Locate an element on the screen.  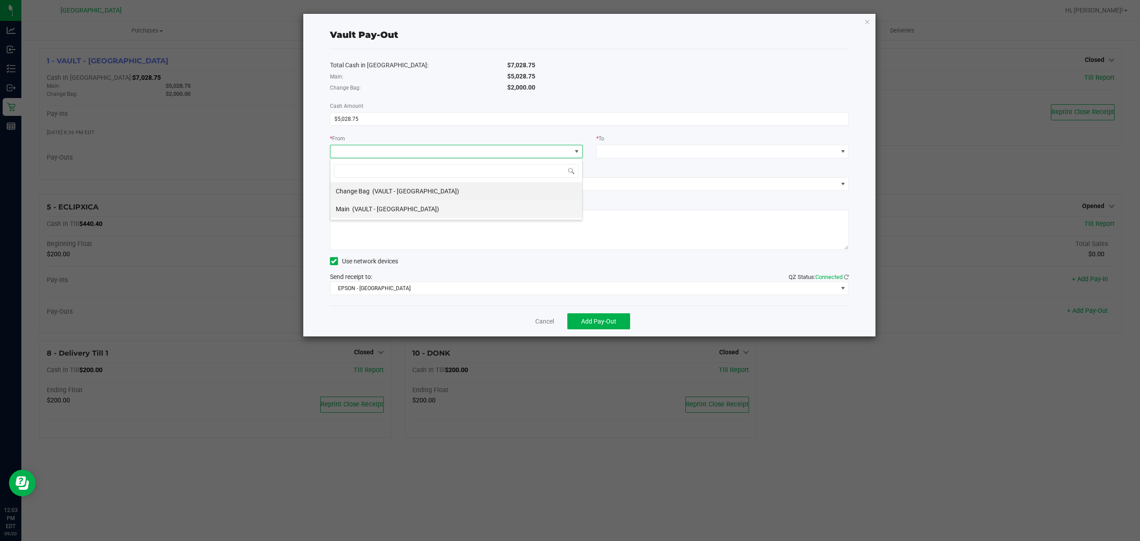
a: Cancel is located at coordinates (545, 321).